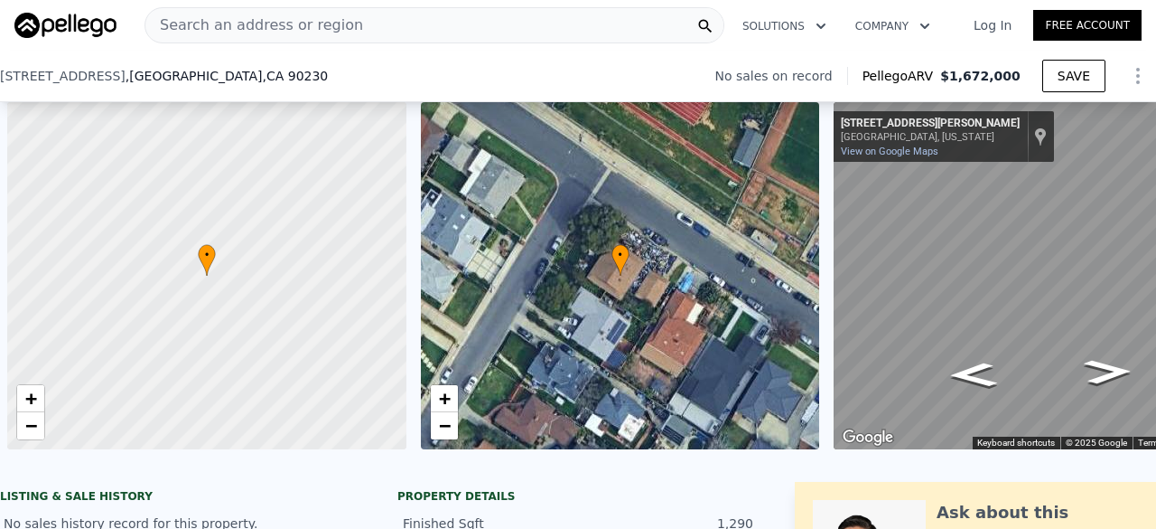 Image resolution: width=1156 pixels, height=529 pixels. What do you see at coordinates (868, 437) in the screenshot?
I see `img: Google` at bounding box center [868, 437].